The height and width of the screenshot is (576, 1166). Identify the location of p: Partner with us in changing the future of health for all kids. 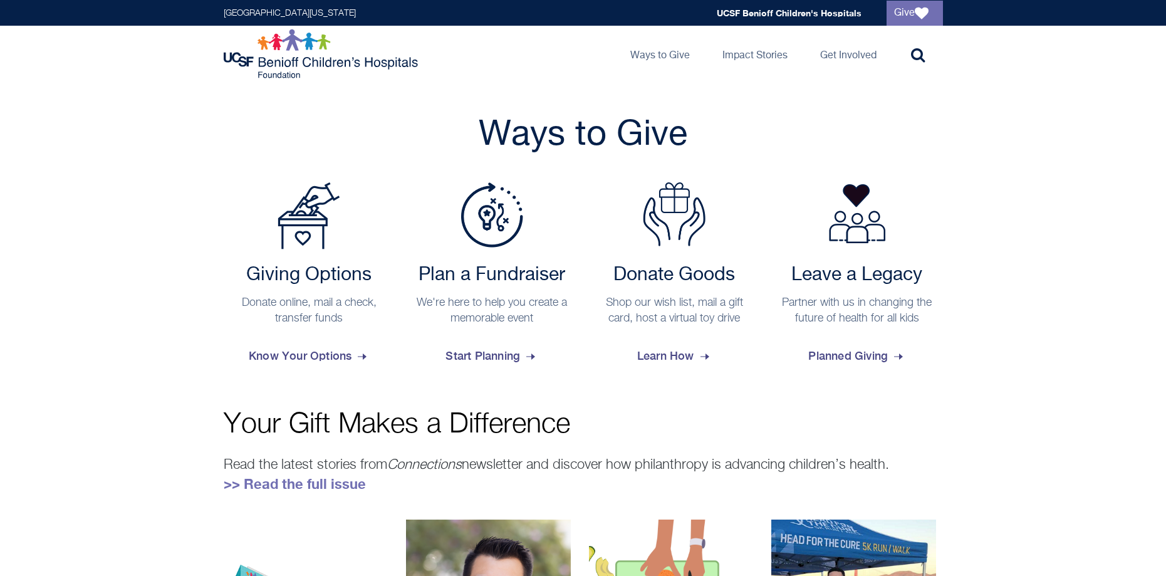
(857, 311).